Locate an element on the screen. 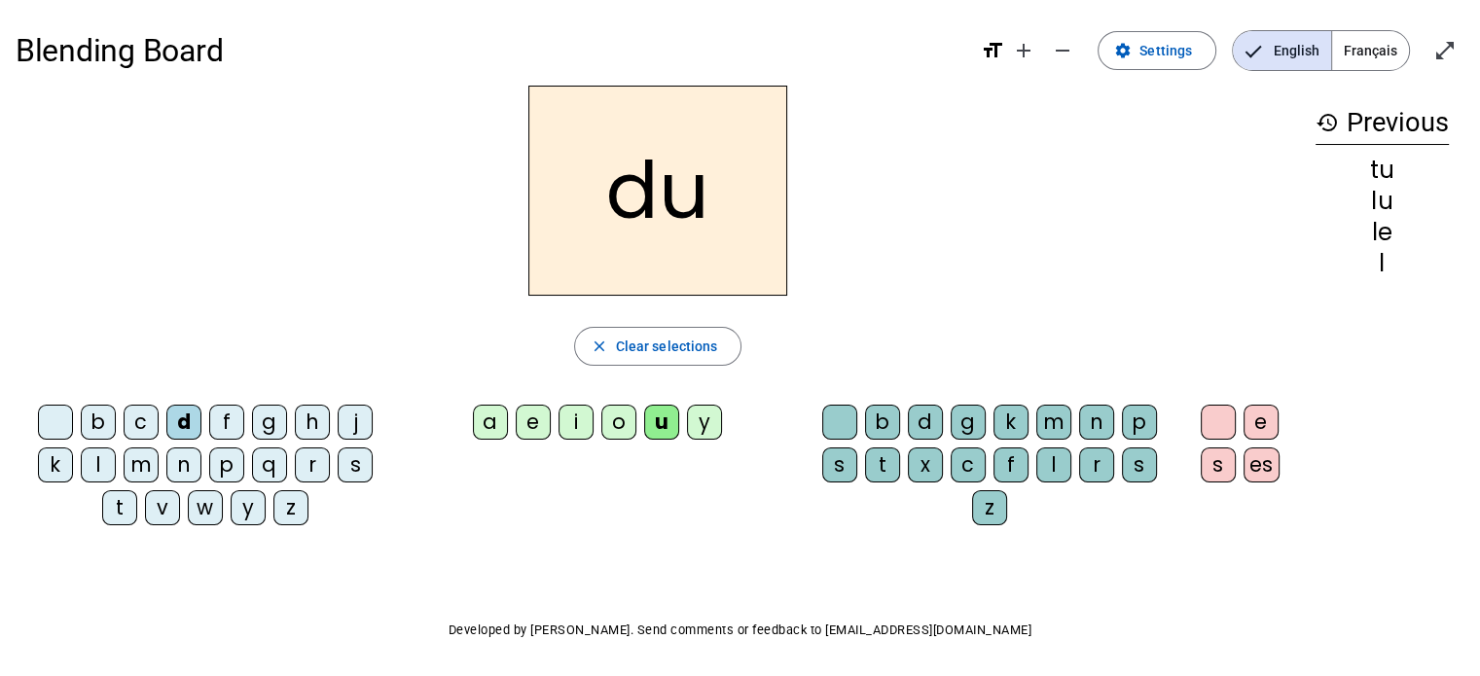  button: Increase font size is located at coordinates (1023, 51).